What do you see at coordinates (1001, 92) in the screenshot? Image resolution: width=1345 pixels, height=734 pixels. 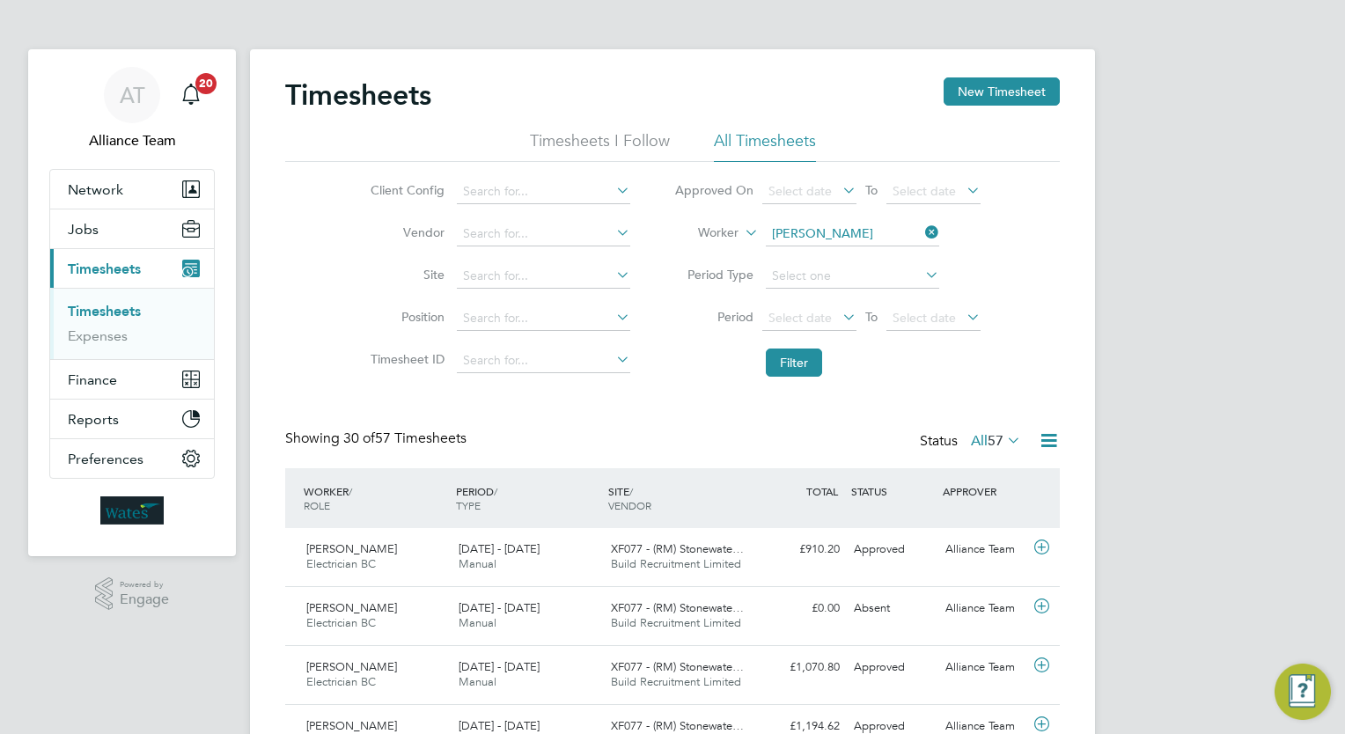 I see `button: New Timesheet` at bounding box center [1001, 92].